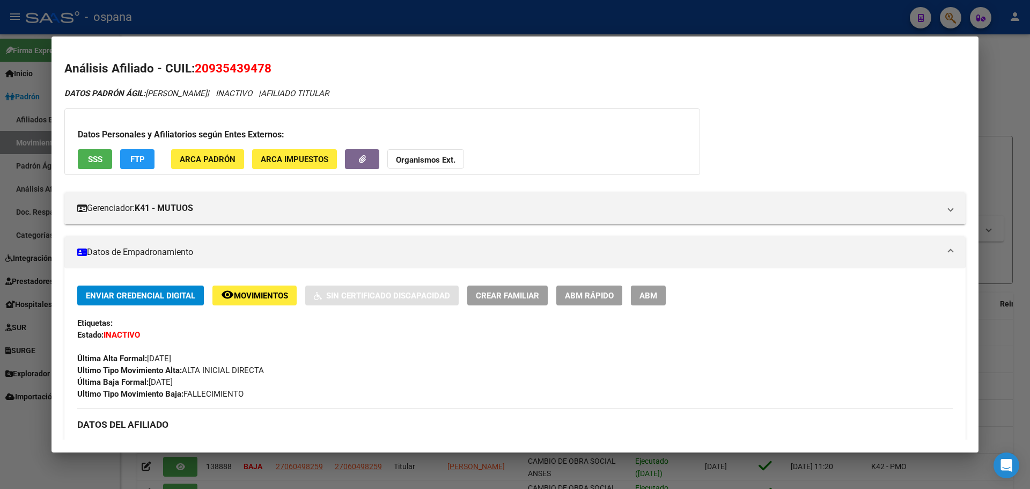 The image size is (1030, 489). I want to click on mat-icon: remove_red_eye, so click(228, 295).